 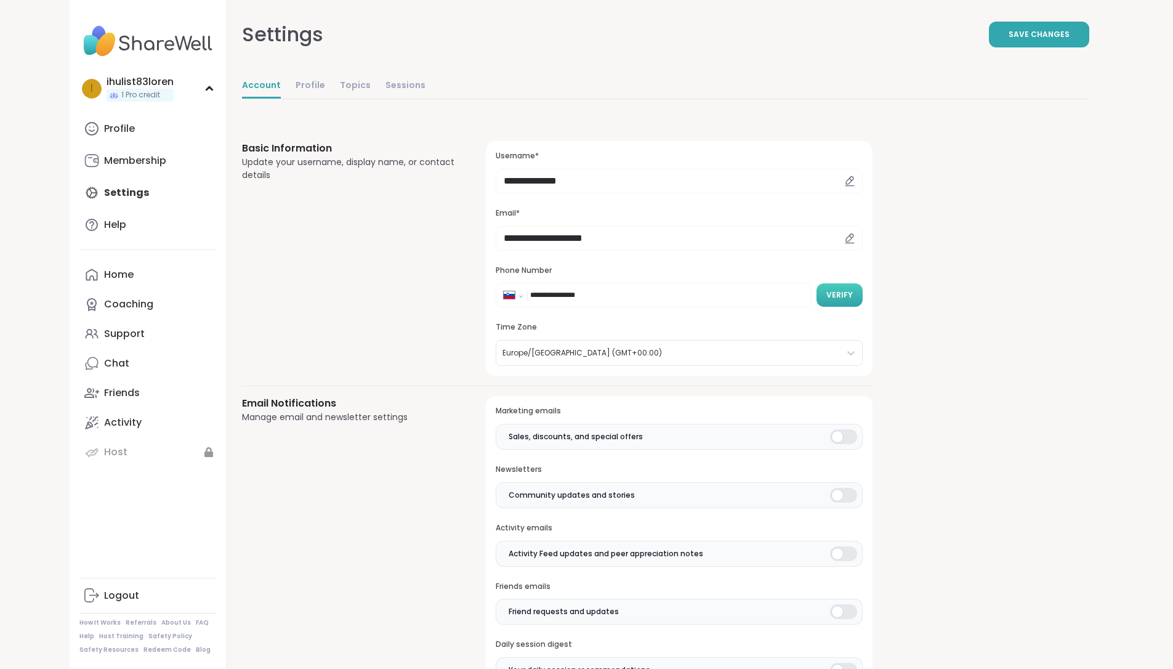 What do you see at coordinates (140, 95) in the screenshot?
I see `span: 1 Pro credit` at bounding box center [140, 95].